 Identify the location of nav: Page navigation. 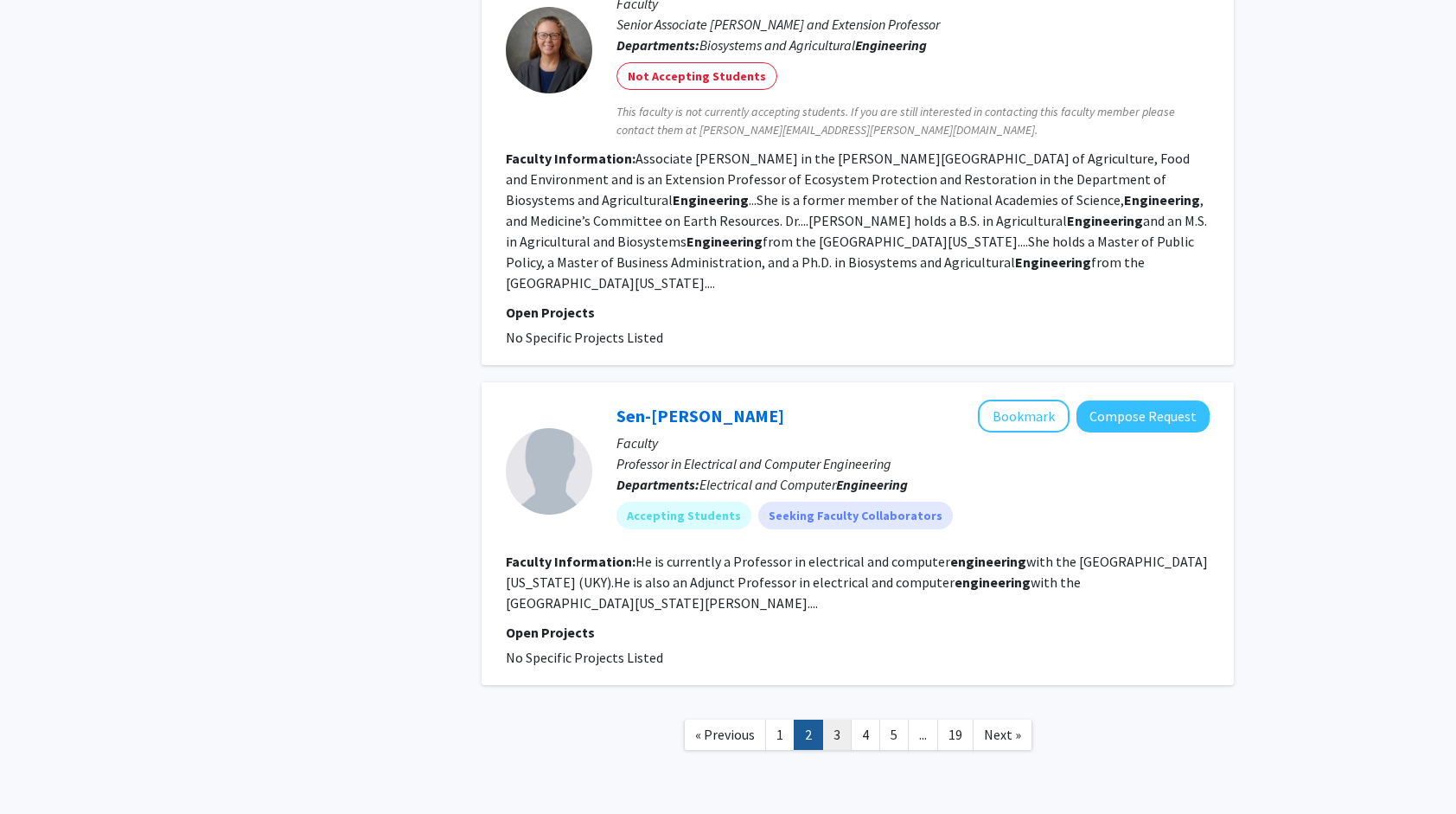
(858, 737).